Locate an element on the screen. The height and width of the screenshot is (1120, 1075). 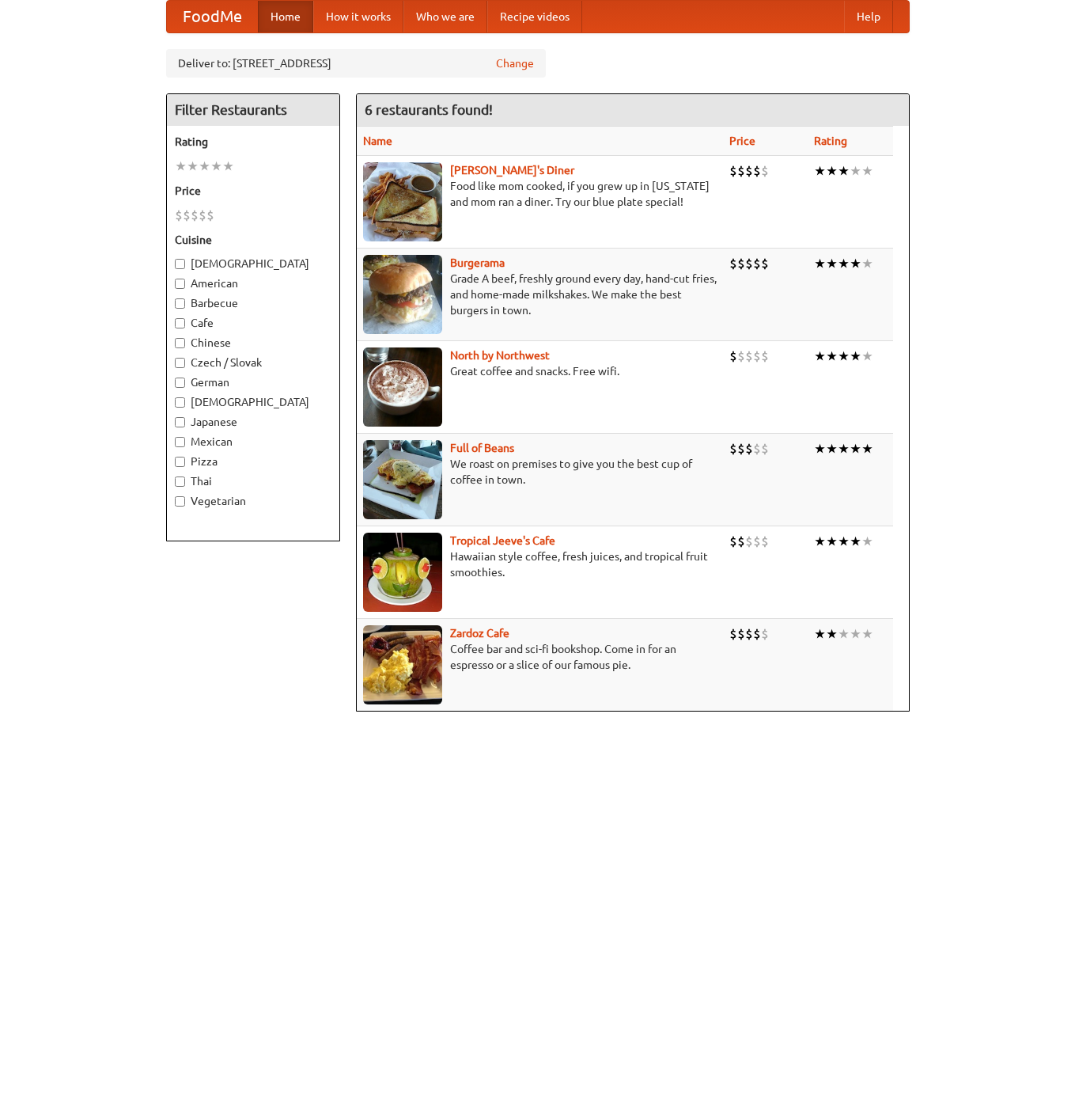
input: Cafe is located at coordinates (179, 323).